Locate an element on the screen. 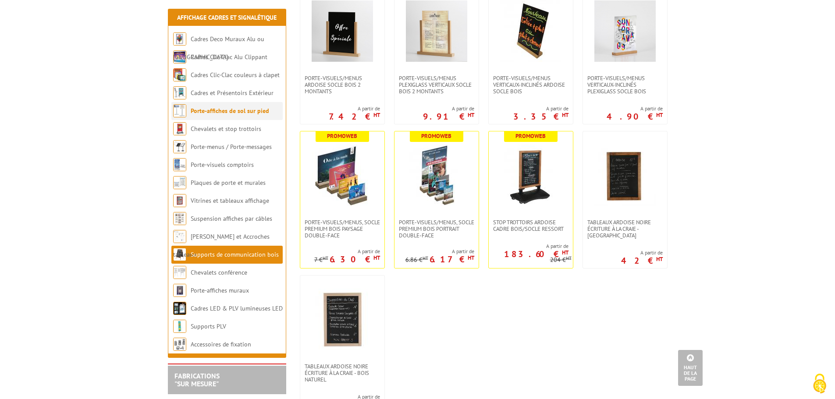 This screenshot has width=835, height=399. a: Porte-Visuels/Menus verticaux-inclinés ardoise socle bois is located at coordinates (531, 85).